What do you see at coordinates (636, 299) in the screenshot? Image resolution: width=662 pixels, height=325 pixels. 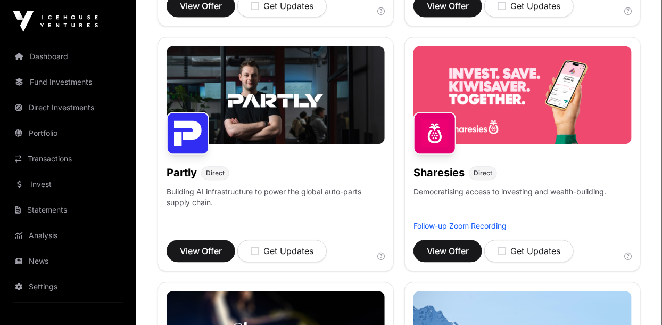 I see `div: Chat Widget` at bounding box center [636, 299].